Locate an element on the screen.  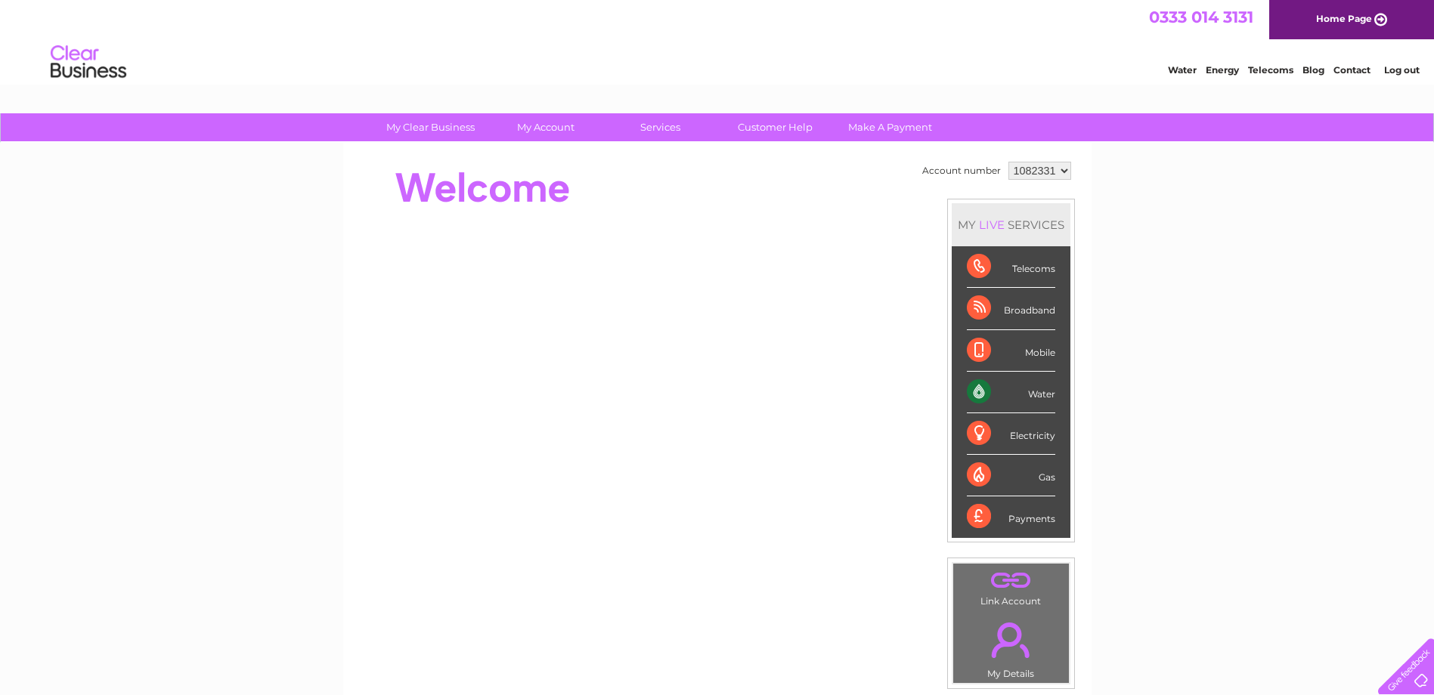
td: My Details is located at coordinates (1010, 647).